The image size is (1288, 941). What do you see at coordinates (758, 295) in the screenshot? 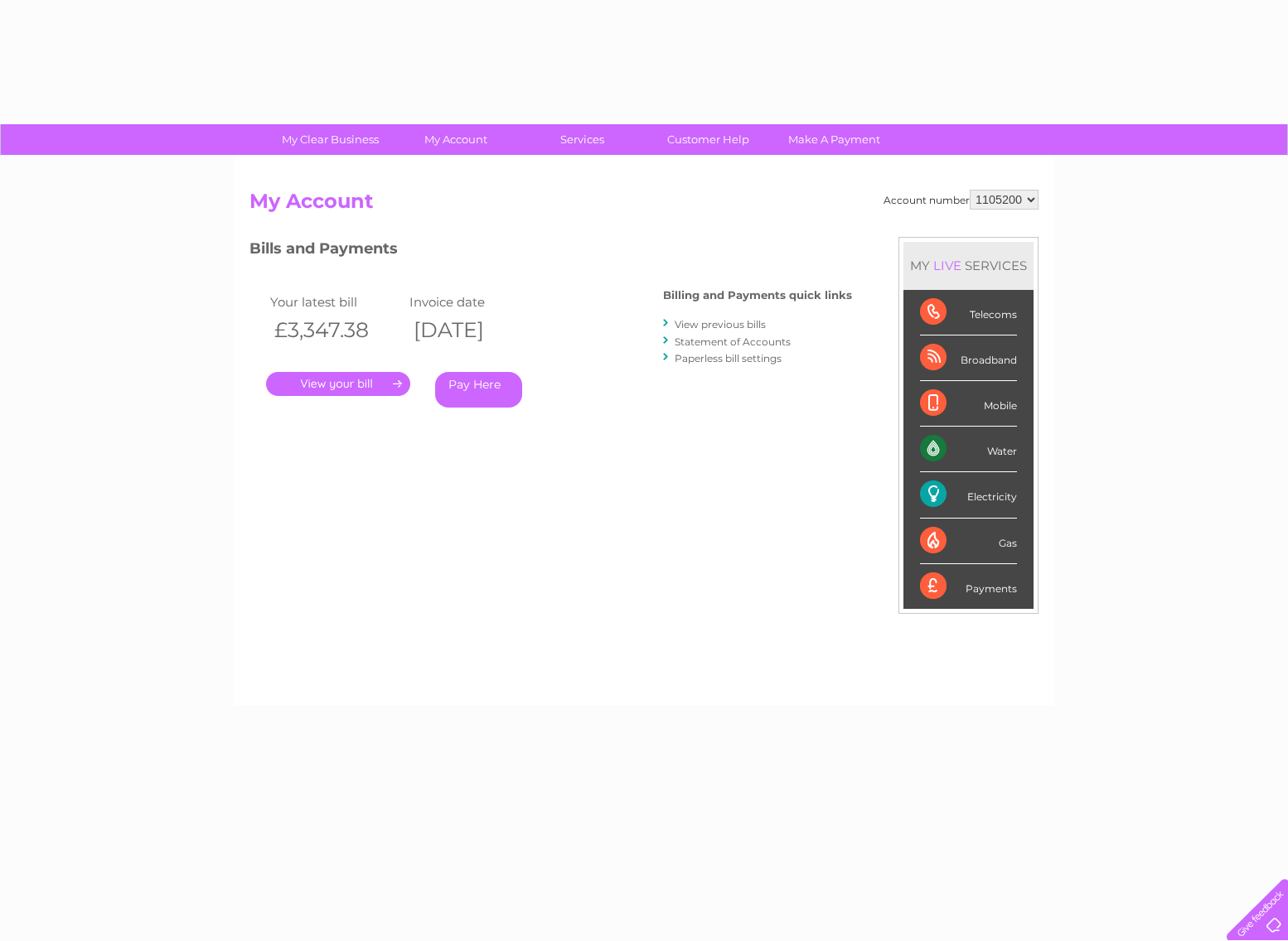
I see `h4: Billing and Payments quick links` at bounding box center [758, 295].